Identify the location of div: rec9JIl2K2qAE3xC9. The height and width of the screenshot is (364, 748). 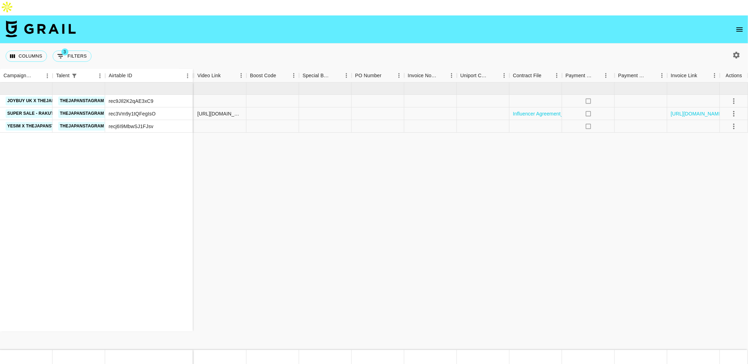
(131, 101).